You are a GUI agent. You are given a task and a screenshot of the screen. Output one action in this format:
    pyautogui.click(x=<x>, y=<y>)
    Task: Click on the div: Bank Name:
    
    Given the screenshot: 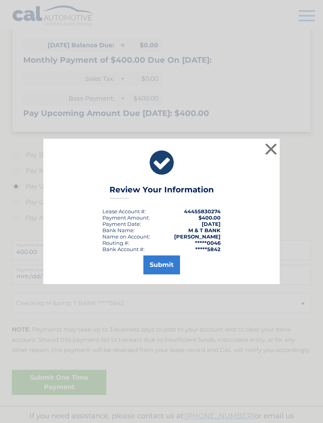 What is the action you would take?
    pyautogui.click(x=119, y=230)
    